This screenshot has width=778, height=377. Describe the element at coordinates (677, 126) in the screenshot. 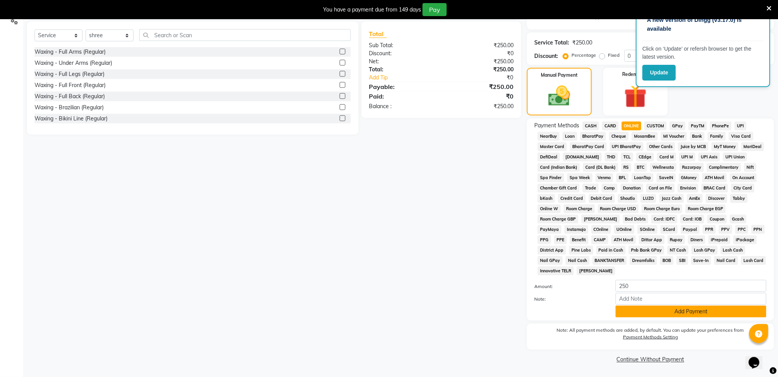

I see `span: GPay` at that location.